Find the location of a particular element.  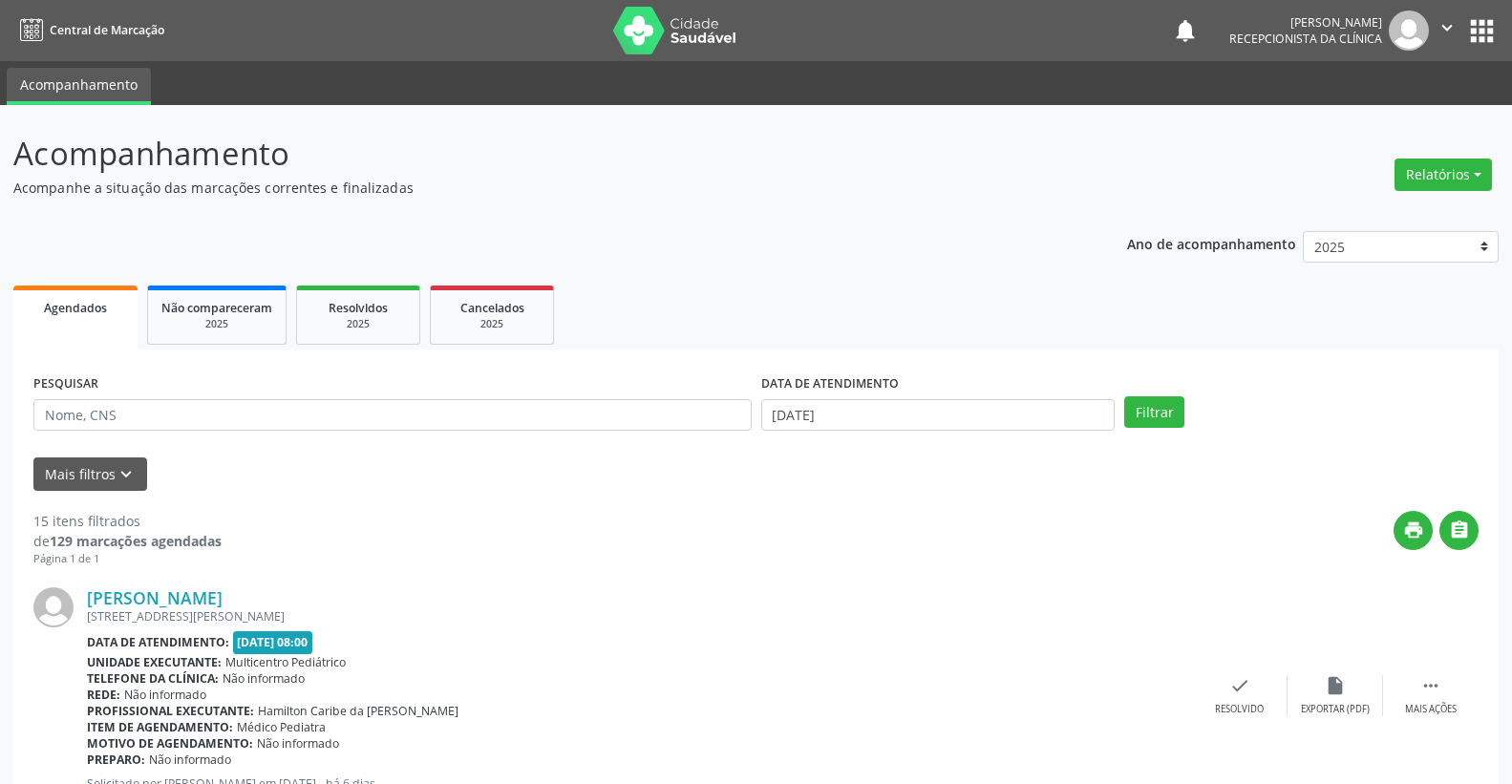

button: Filtrar is located at coordinates (1154, 412).